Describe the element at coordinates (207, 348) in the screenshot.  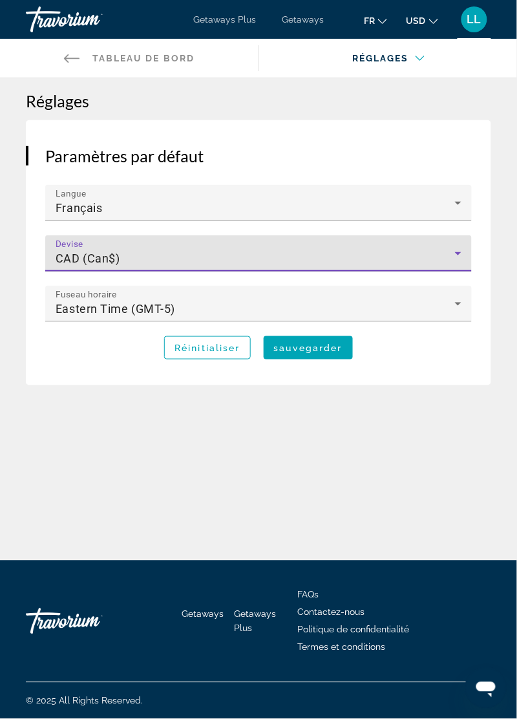
I see `button: Réinitialiser` at that location.